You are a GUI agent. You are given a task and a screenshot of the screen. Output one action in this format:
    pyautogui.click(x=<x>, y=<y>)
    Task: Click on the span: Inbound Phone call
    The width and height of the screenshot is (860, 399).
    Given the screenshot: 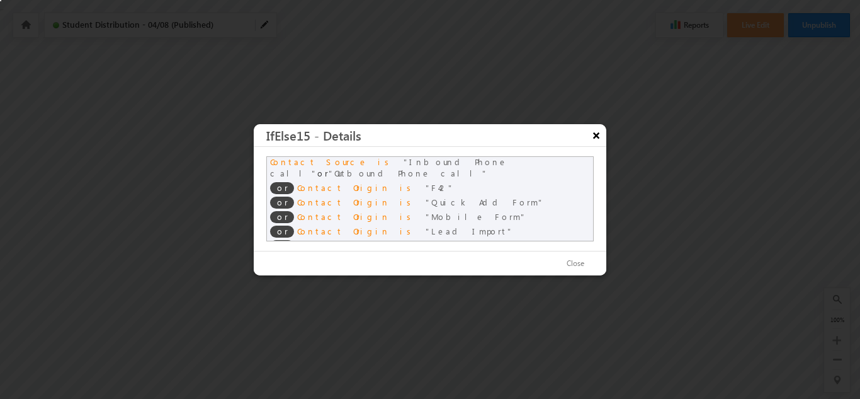 What is the action you would take?
    pyautogui.click(x=389, y=167)
    